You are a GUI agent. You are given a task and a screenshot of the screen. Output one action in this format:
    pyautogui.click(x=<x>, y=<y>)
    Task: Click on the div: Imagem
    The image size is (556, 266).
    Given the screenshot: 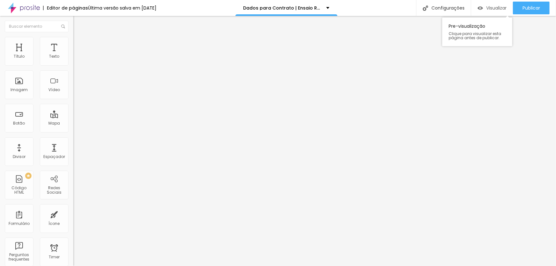 What is the action you would take?
    pyautogui.click(x=19, y=90)
    